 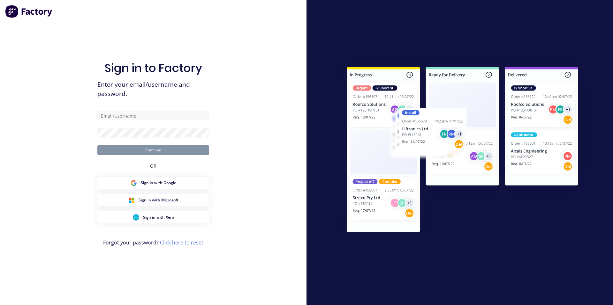 What do you see at coordinates (153, 243) in the screenshot?
I see `span: Forgot your password?` at bounding box center [153, 243].